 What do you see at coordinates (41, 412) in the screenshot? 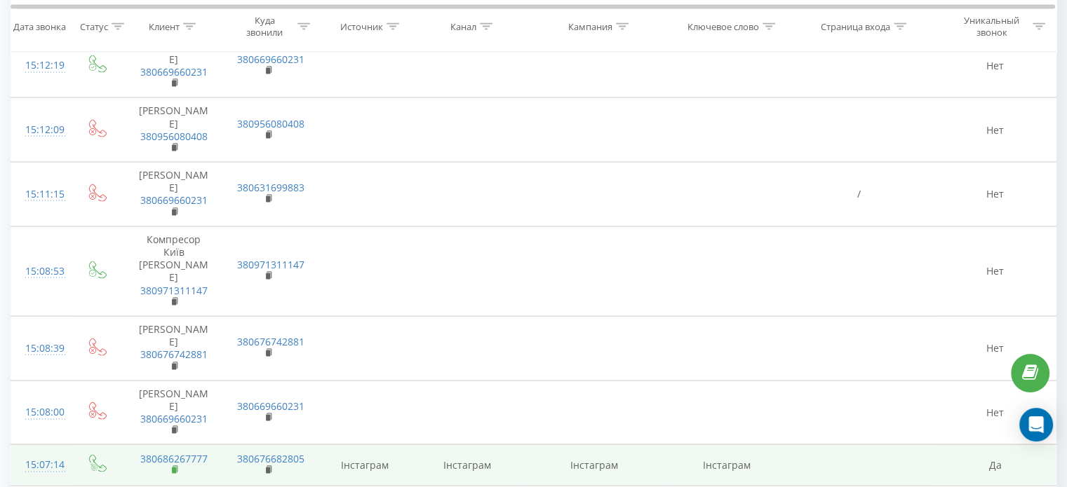
I see `div: 15:08:00` at bounding box center [41, 412].